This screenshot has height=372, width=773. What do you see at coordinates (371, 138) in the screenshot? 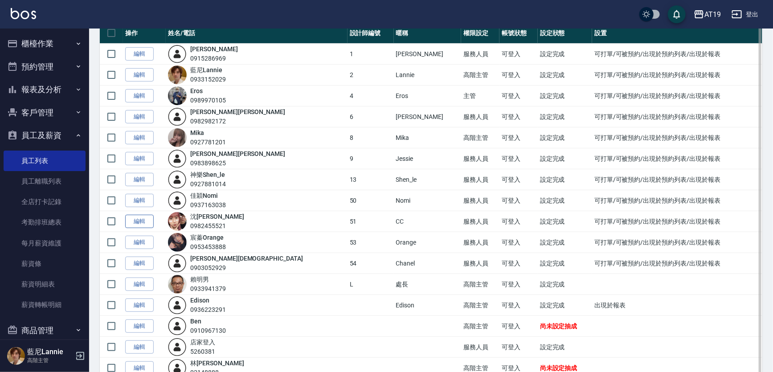
I see `td: 8` at bounding box center [371, 138].